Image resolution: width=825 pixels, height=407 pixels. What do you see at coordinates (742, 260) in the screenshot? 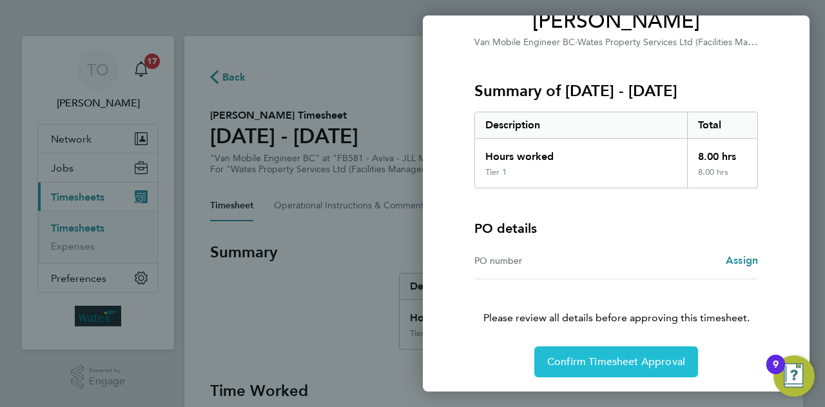
I see `a: Assign` at bounding box center [742, 260].